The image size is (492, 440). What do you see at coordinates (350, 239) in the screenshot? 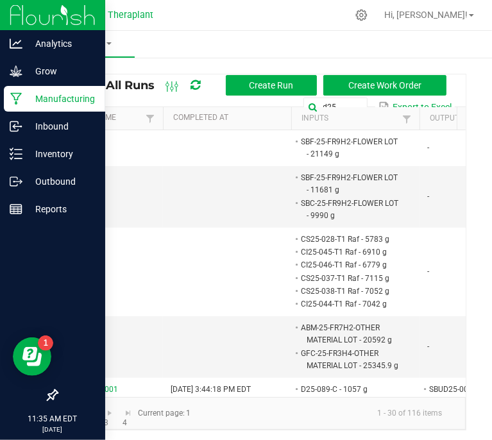
I see `li: CS25-028-T1 Raf - 5783 g` at bounding box center [350, 239].